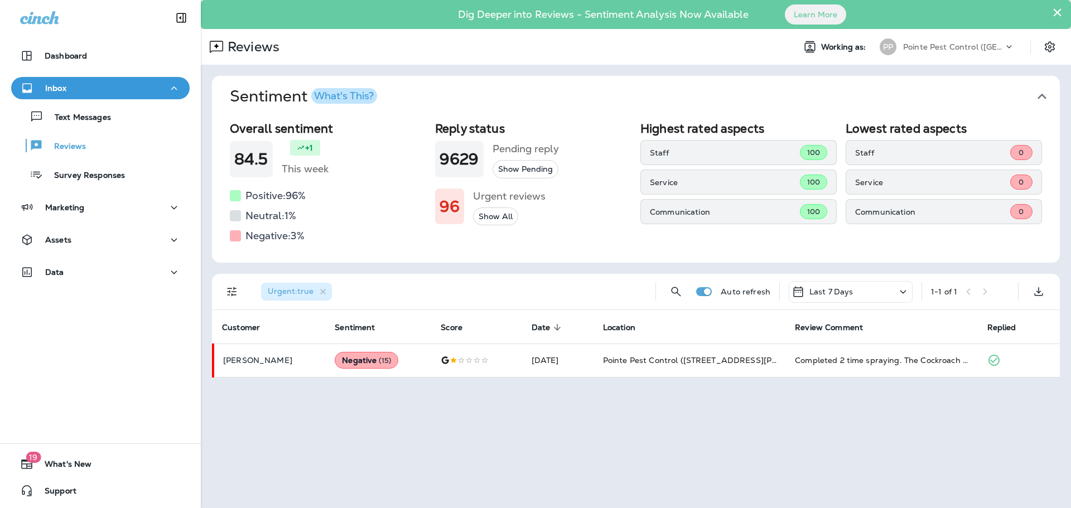 This screenshot has height=508, width=1071. Describe the element at coordinates (831, 292) in the screenshot. I see `p: Last 7 Days` at that location.